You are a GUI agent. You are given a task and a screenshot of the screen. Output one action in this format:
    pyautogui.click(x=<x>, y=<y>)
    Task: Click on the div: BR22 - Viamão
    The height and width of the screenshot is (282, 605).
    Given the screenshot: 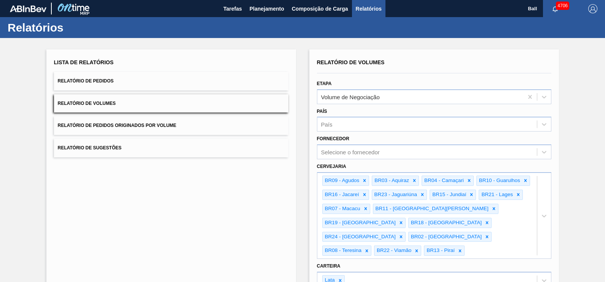 What is the action you would take?
    pyautogui.click(x=394, y=251)
    